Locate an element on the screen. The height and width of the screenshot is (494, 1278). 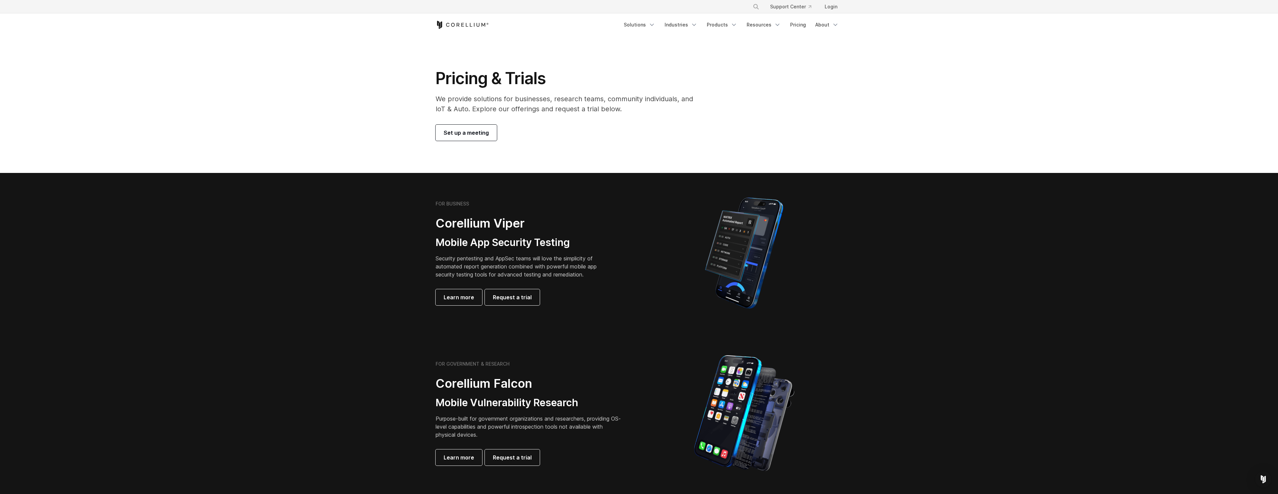
h2: Corellium Falcon is located at coordinates (529, 383).